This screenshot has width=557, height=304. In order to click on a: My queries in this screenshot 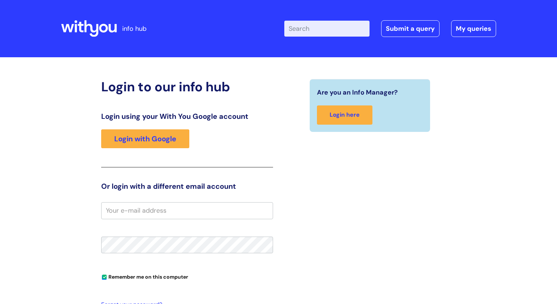, I will do `click(474, 29)`.